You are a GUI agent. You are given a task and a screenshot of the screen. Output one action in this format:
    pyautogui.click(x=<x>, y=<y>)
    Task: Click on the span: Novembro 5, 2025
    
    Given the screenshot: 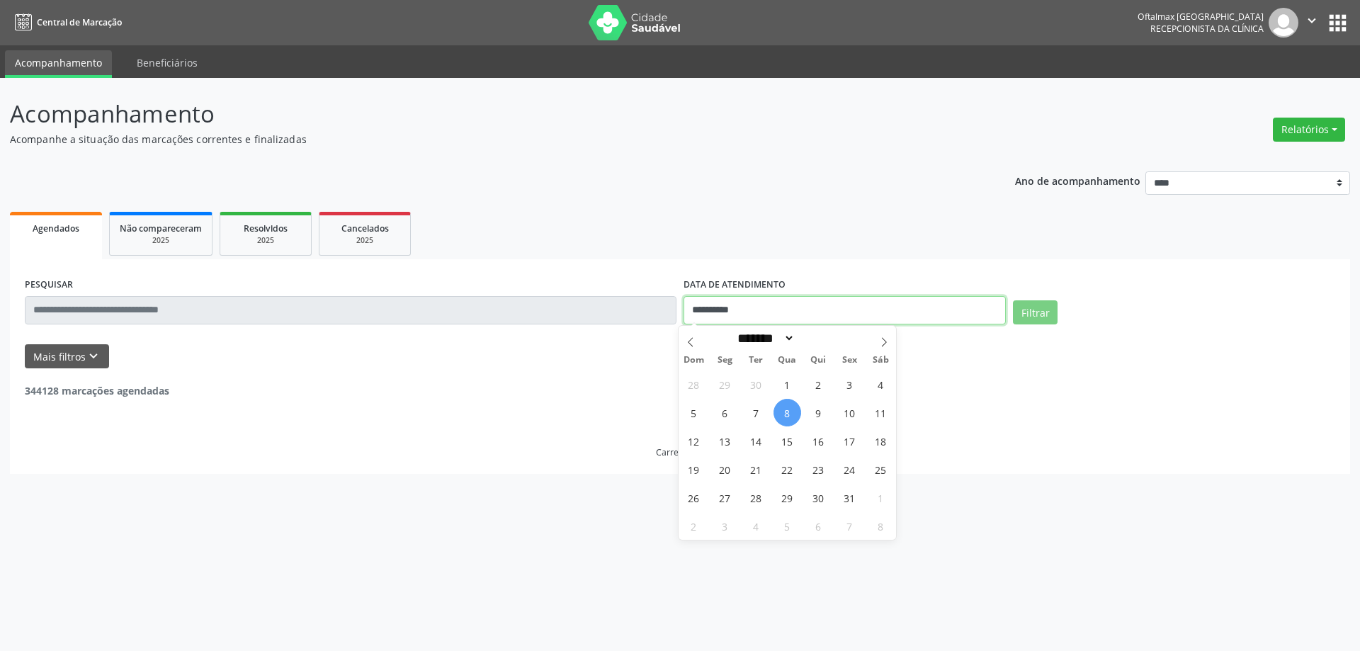 What is the action you would take?
    pyautogui.click(x=787, y=526)
    